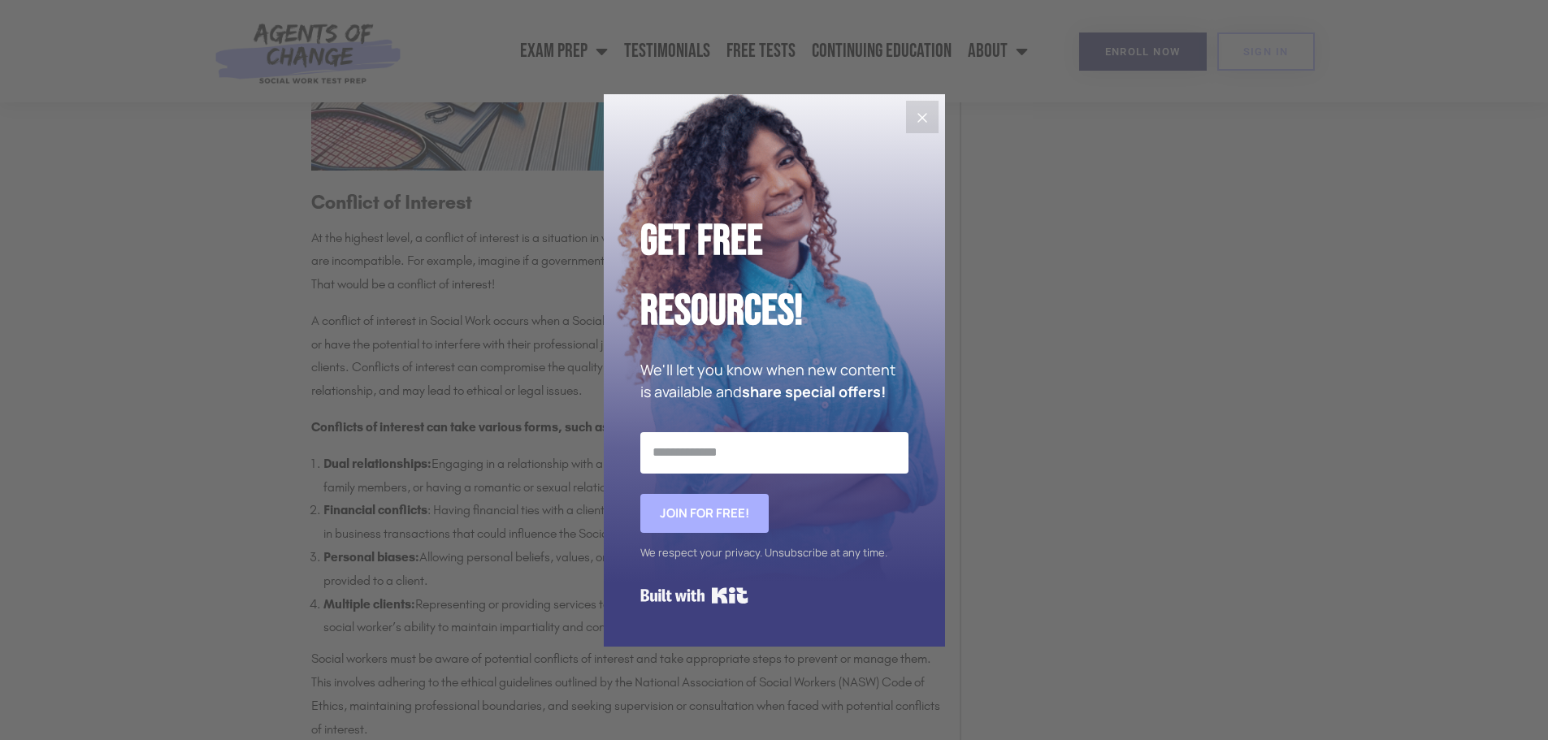 Image resolution: width=1548 pixels, height=740 pixels. Describe the element at coordinates (775, 453) in the screenshot. I see `input: Email Address` at that location.